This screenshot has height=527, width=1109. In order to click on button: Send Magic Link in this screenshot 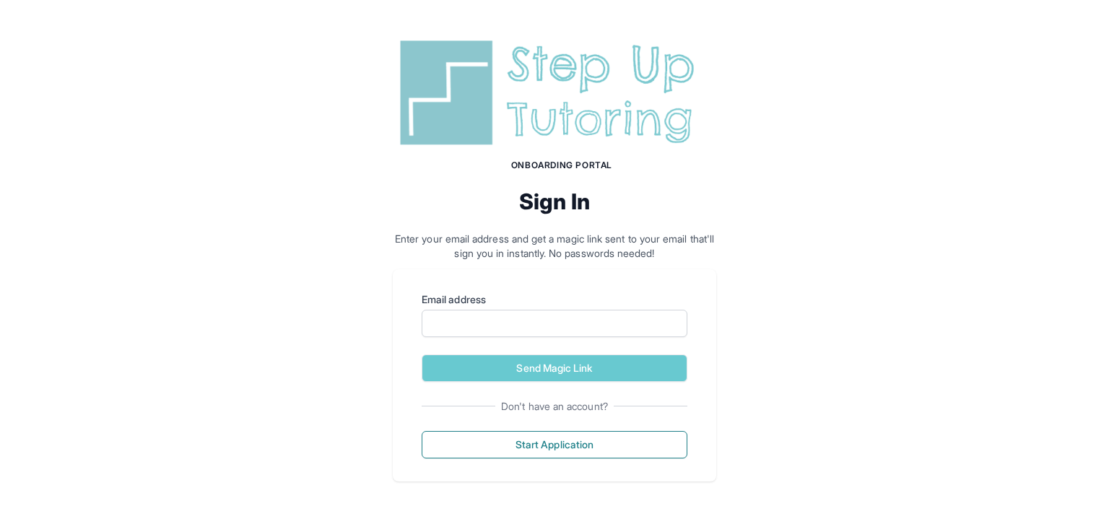, I will do `click(554, 368)`.